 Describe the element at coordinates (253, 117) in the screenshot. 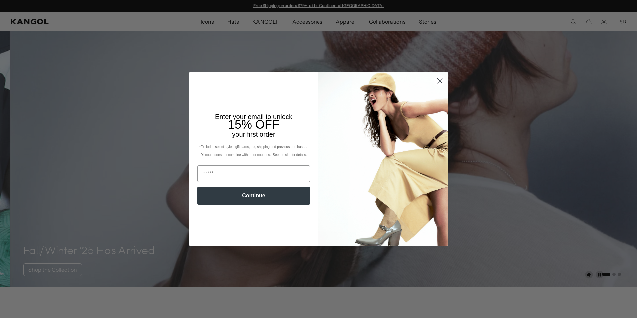

I see `span: Enter your email to unlock` at that location.